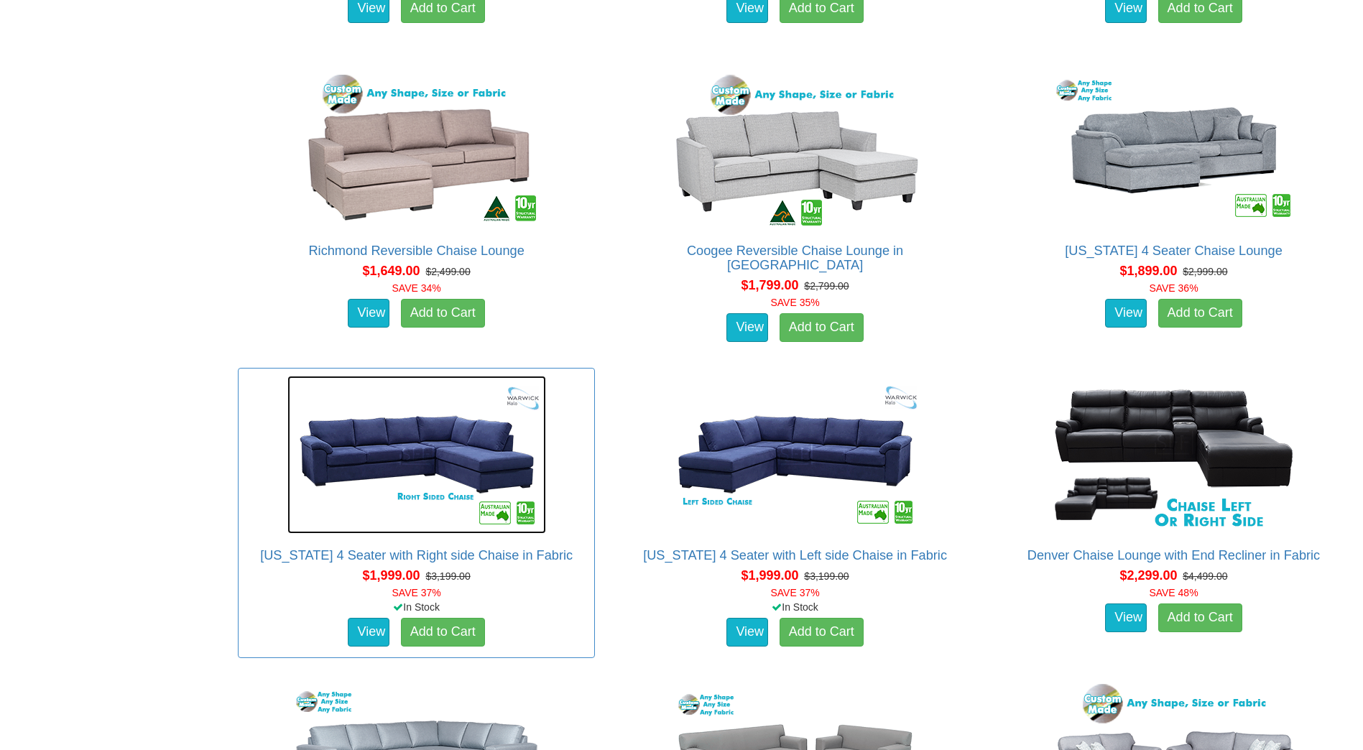 The width and height of the screenshot is (1363, 750). I want to click on span: $1,799.00, so click(770, 285).